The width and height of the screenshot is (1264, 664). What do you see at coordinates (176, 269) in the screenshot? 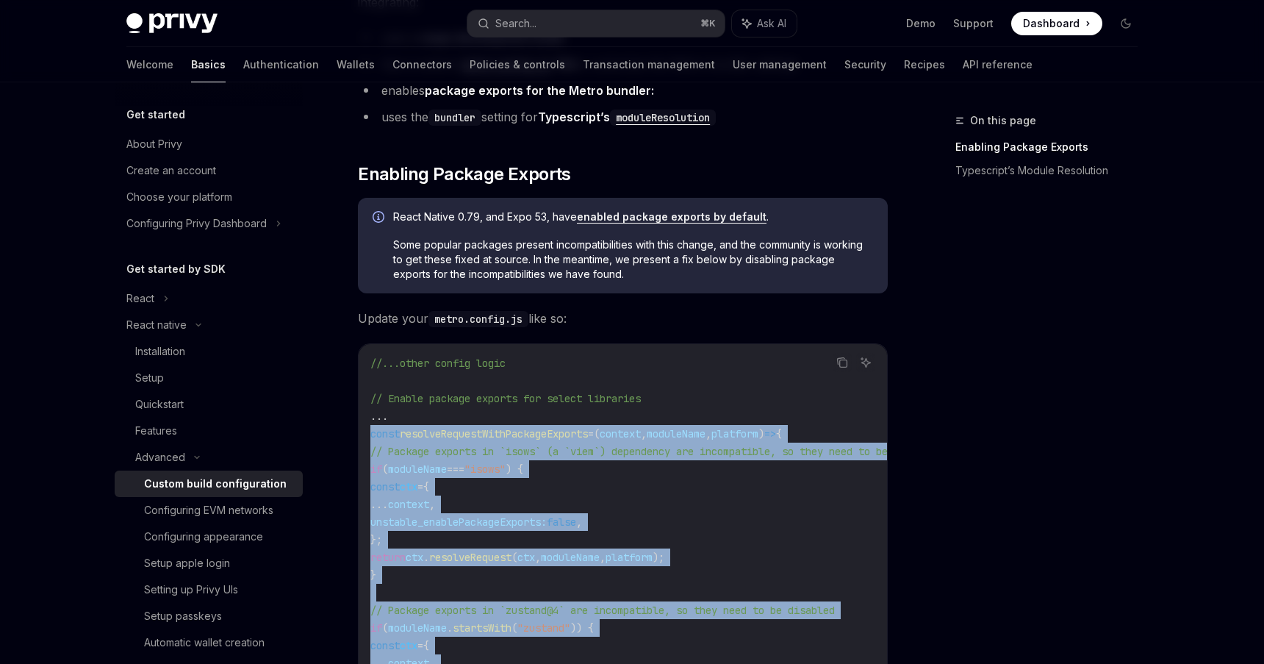
I see `h5: Get started by SDK` at bounding box center [176, 269].